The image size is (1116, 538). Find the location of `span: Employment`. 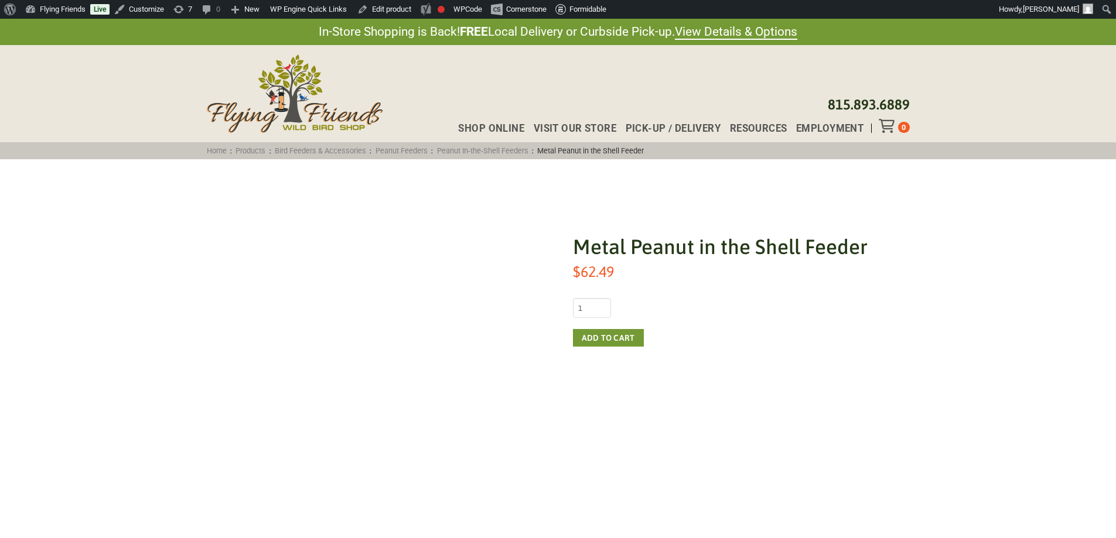

span: Employment is located at coordinates (830, 128).